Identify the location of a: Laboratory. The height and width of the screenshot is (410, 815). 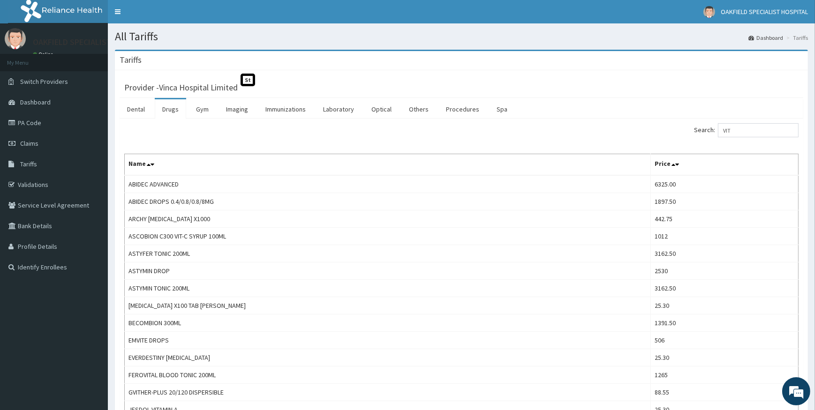
(338, 109).